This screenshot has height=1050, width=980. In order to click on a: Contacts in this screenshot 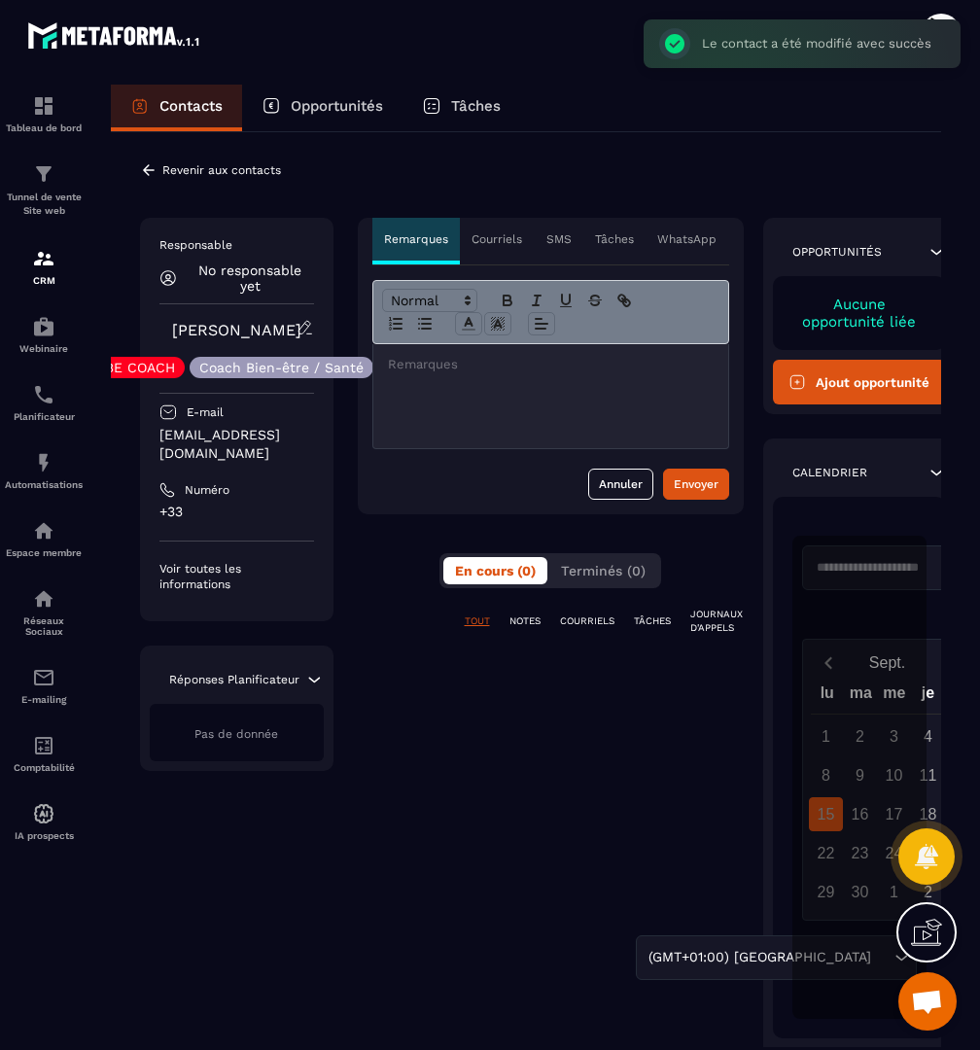, I will do `click(176, 108)`.